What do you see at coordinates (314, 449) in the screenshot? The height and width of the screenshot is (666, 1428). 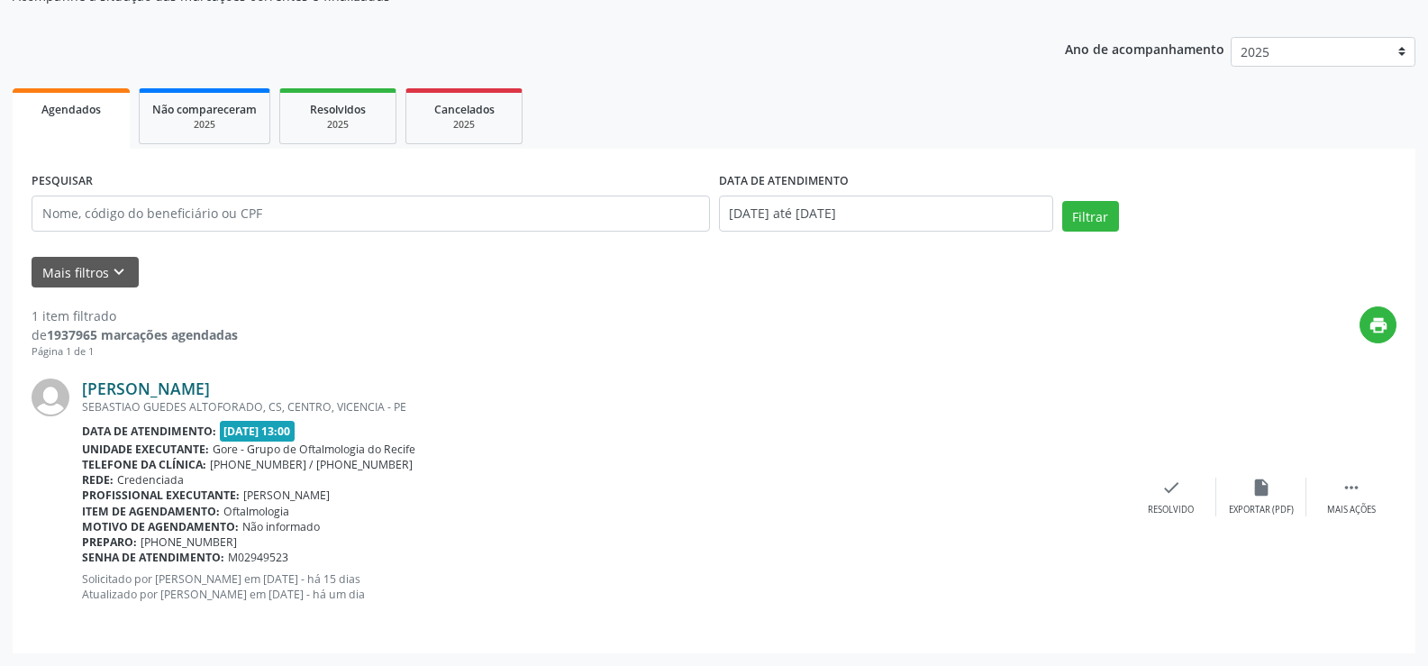 I see `span: Gore - Grupo de Oftalmologia do Recife` at bounding box center [314, 449].